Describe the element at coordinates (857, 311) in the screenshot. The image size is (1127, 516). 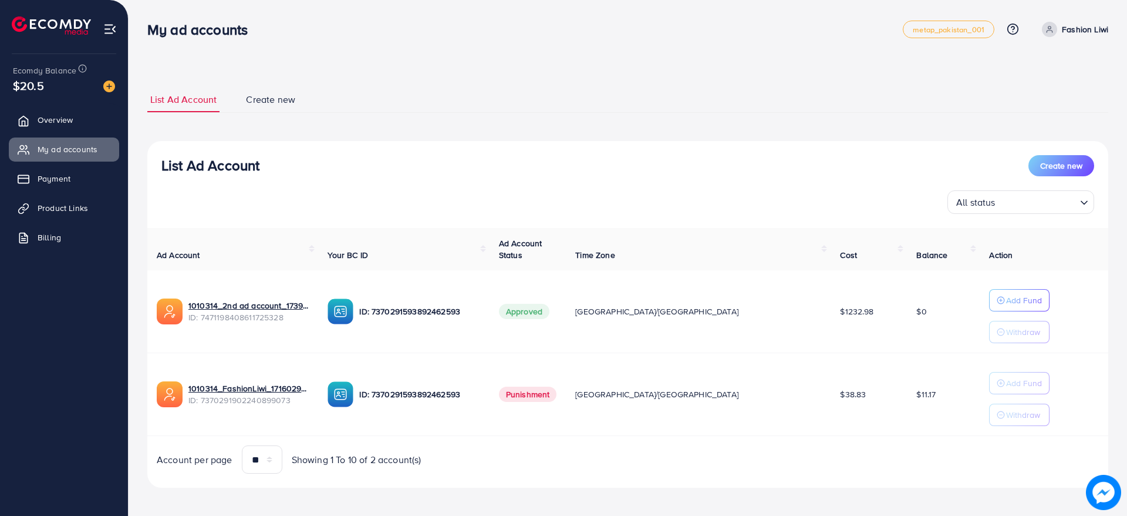
I see `span: $1232.98` at that location.